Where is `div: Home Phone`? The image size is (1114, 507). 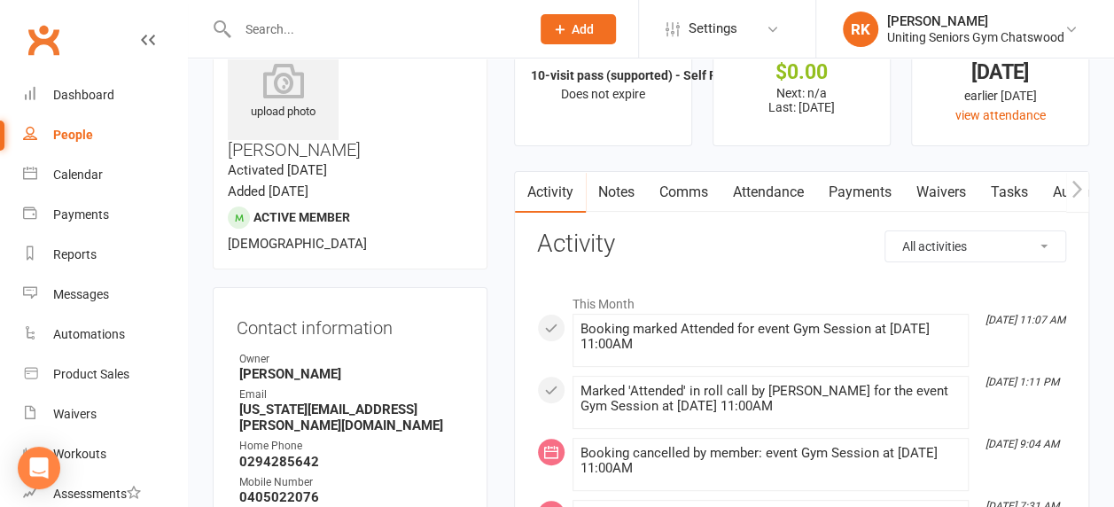
div: Home Phone is located at coordinates (351, 446).